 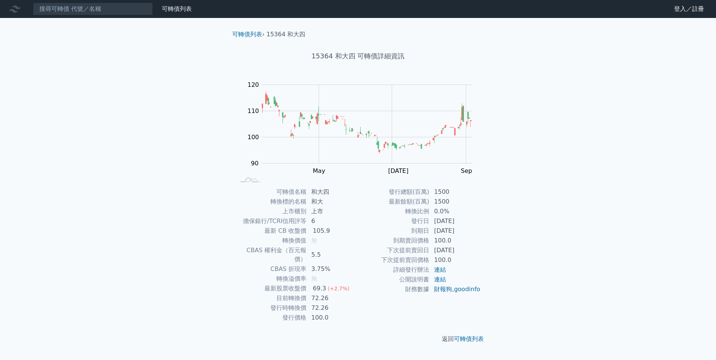 I want to click on td: 轉換溢價率, so click(x=271, y=279).